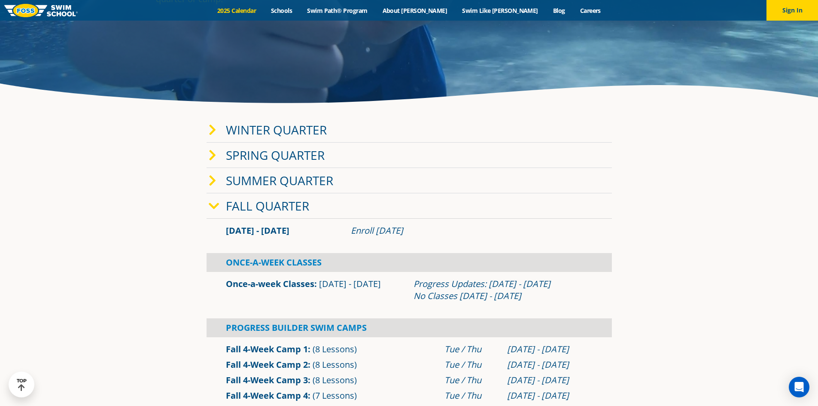 The width and height of the screenshot is (818, 406). Describe the element at coordinates (21, 384) in the screenshot. I see `div: TOP` at that location.